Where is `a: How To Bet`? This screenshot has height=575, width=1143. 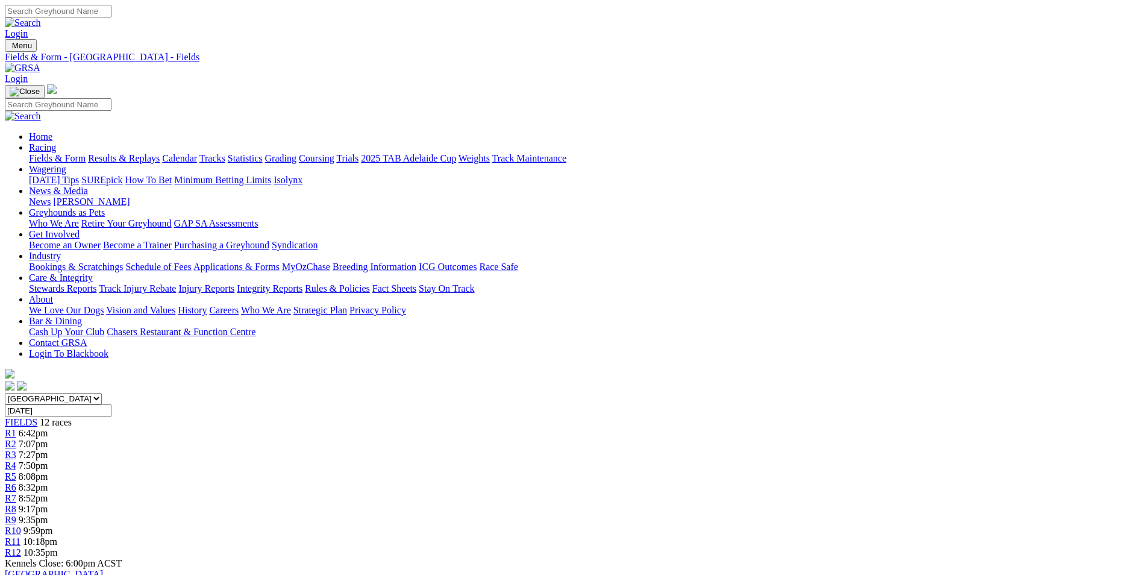 a: How To Bet is located at coordinates (149, 179).